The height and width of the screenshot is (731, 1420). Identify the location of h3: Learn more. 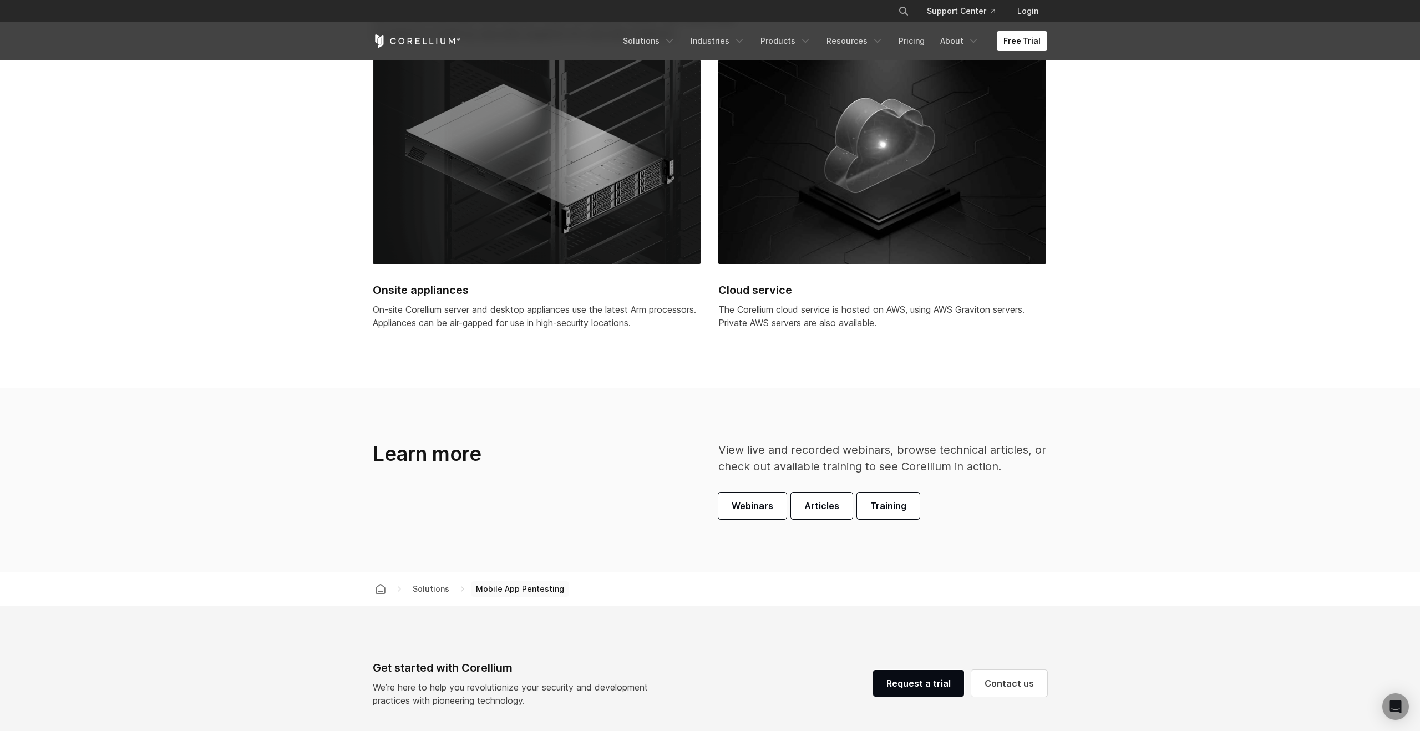
(515, 454).